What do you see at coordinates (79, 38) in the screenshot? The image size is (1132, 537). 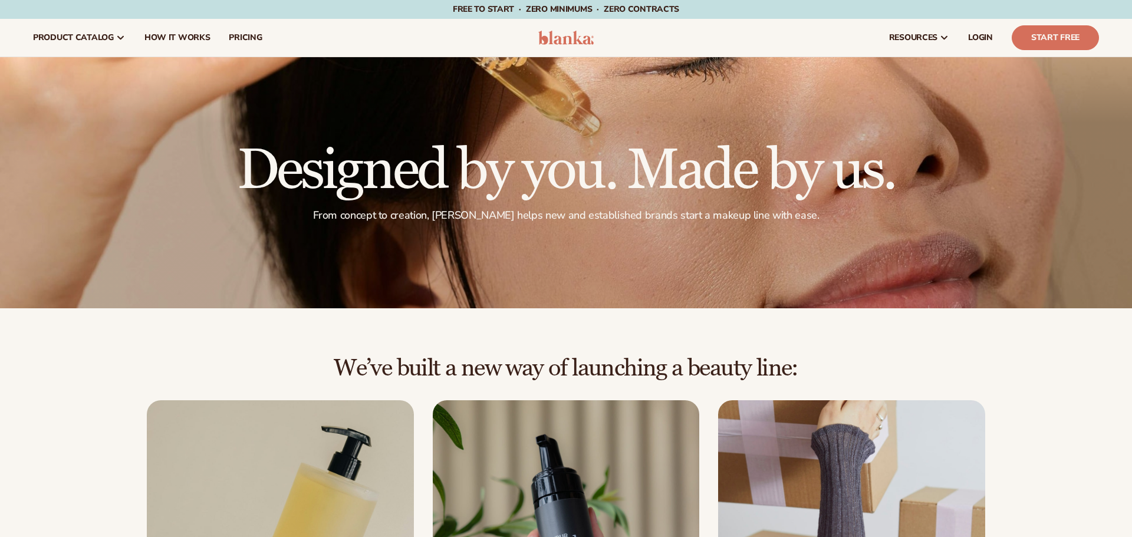 I see `a: product catalog` at bounding box center [79, 38].